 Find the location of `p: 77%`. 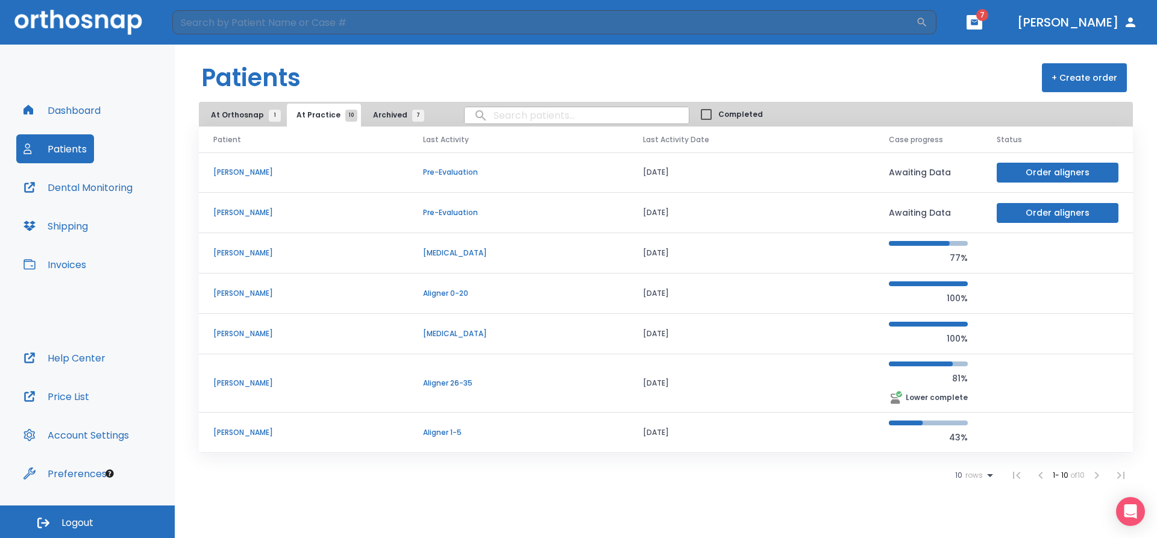

p: 77% is located at coordinates (928, 258).